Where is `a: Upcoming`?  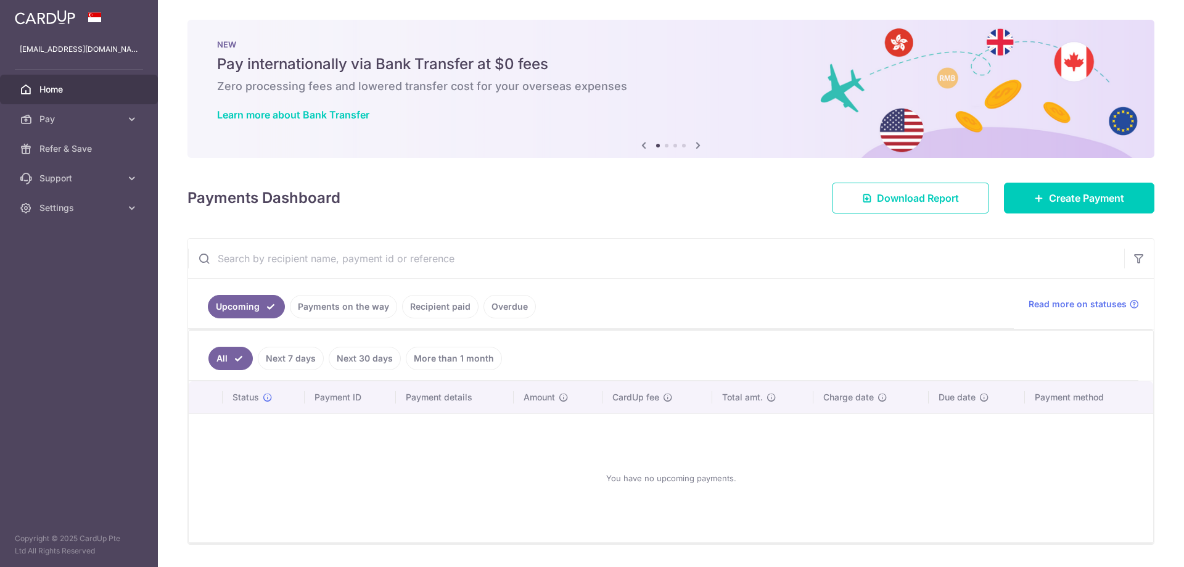
a: Upcoming is located at coordinates (246, 307).